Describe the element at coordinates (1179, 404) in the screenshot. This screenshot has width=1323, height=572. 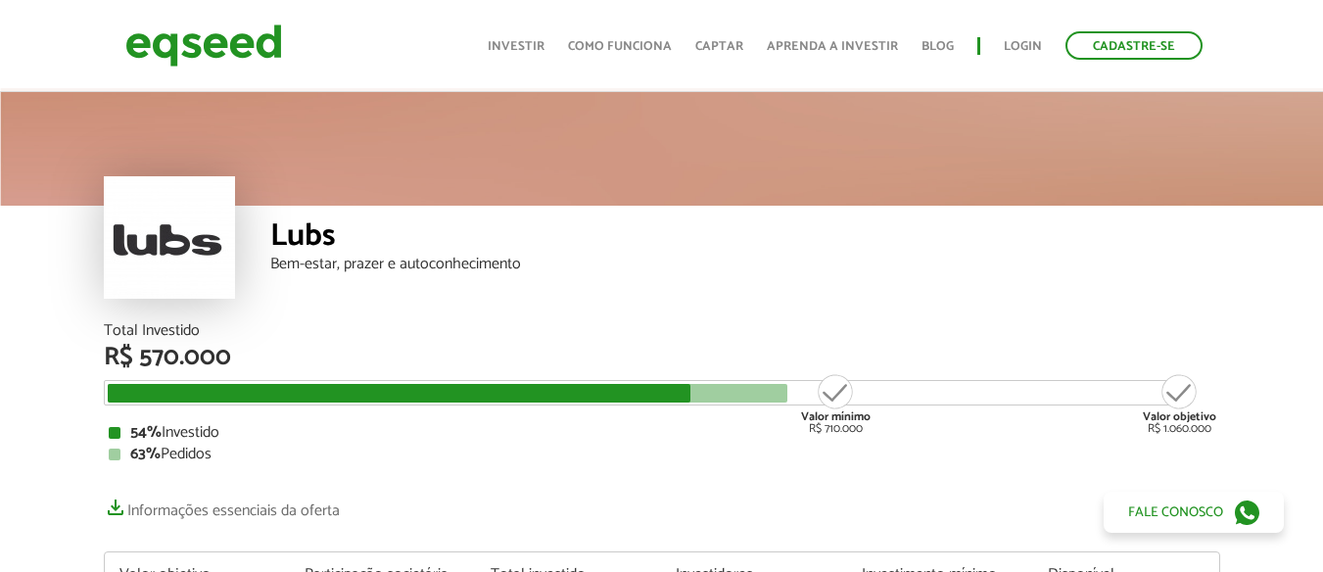
I see `div: R$ 1.060.000` at that location.